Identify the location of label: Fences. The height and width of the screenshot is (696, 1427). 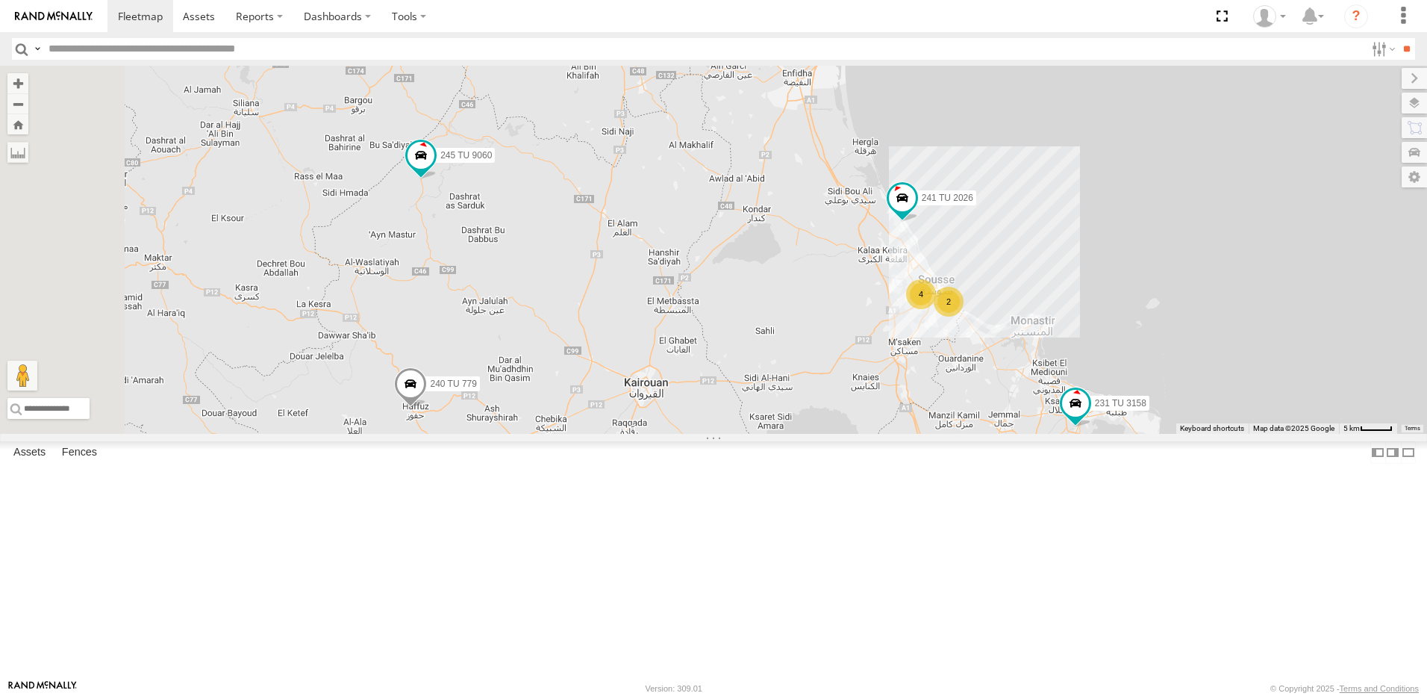
(79, 452).